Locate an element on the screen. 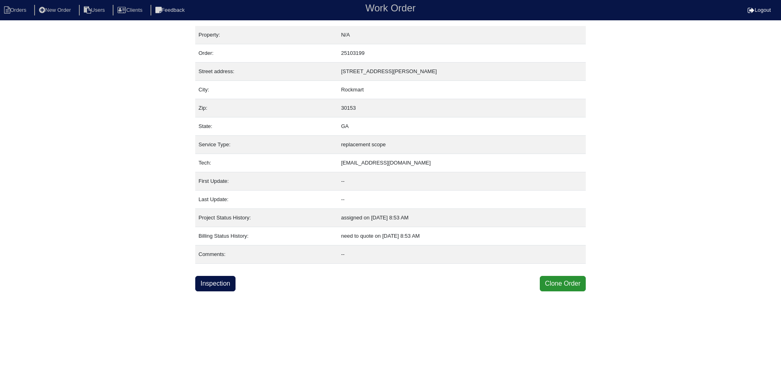 The width and height of the screenshot is (781, 384). td: Street address: is located at coordinates (266, 72).